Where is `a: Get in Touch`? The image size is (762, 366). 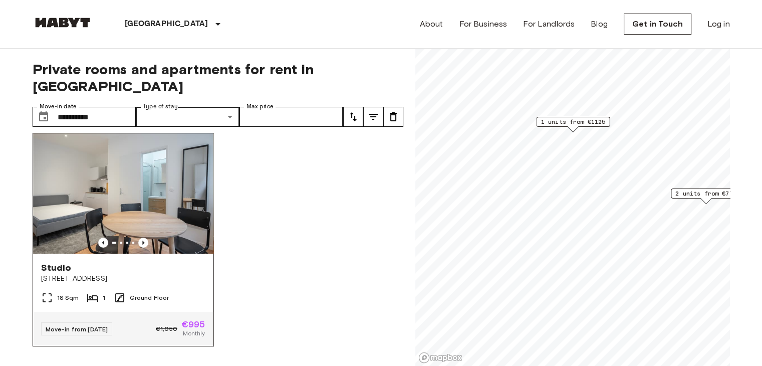
a: Get in Touch is located at coordinates (657, 24).